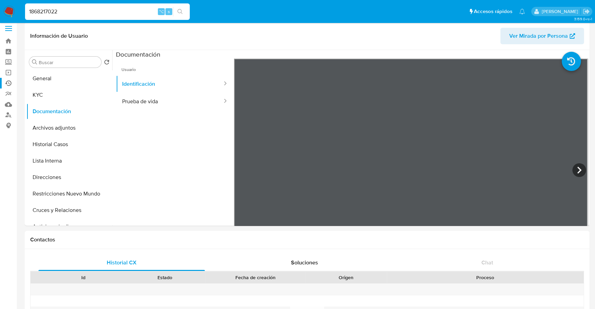 Image resolution: width=595 pixels, height=309 pixels. I want to click on p: stefania.bordes@mercadolibre.com, so click(561, 11).